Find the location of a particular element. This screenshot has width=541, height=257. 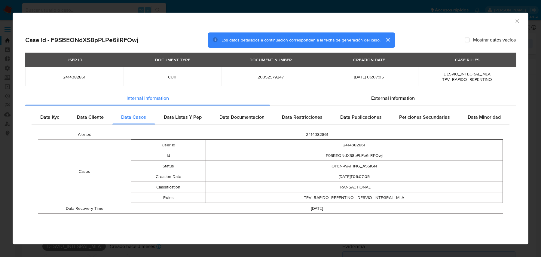

span: Data Publicaciones is located at coordinates (361, 117).